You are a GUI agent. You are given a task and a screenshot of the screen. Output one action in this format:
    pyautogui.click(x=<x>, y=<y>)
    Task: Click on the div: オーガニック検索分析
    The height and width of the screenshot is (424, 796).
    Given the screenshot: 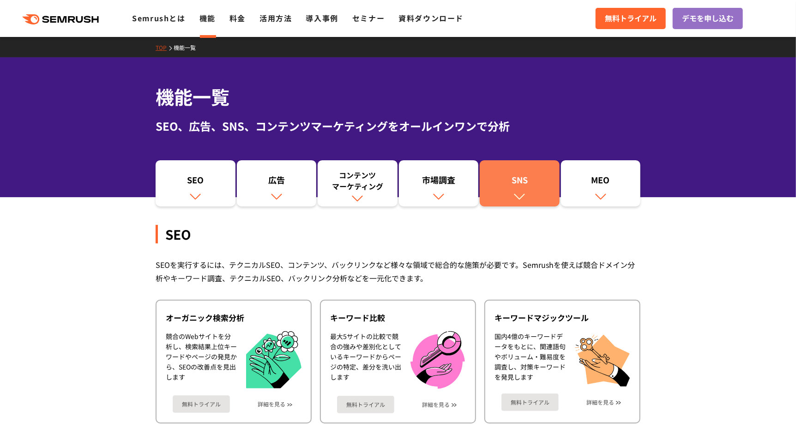 What is the action you would take?
    pyautogui.click(x=234, y=318)
    